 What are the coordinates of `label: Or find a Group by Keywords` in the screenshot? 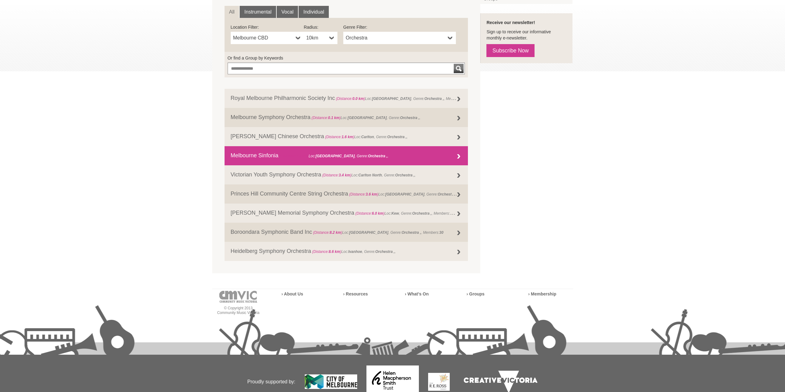 It's located at (346, 58).